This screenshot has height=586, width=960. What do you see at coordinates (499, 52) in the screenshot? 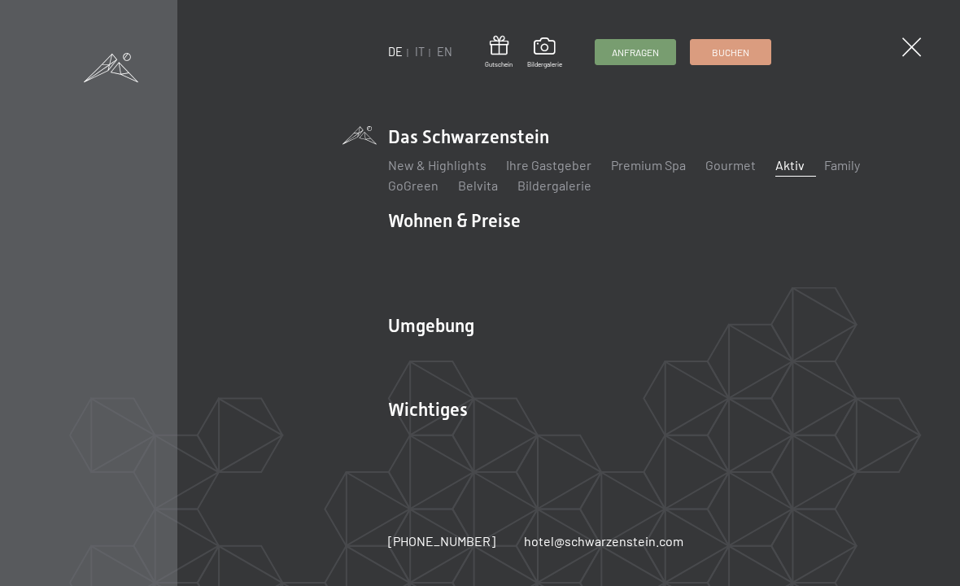
I see `a: Gutschein` at bounding box center [499, 52].